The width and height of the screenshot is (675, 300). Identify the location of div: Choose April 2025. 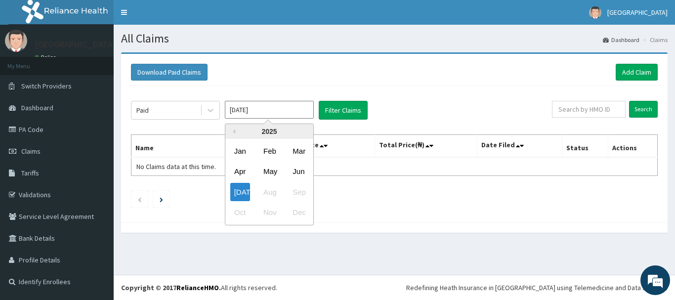
(240, 172).